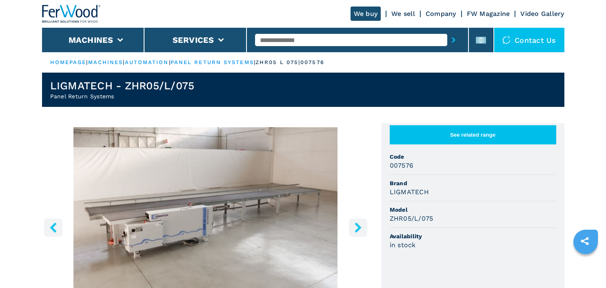 Image resolution: width=606 pixels, height=288 pixels. Describe the element at coordinates (122, 96) in the screenshot. I see `h2: Panel Return Systems` at that location.